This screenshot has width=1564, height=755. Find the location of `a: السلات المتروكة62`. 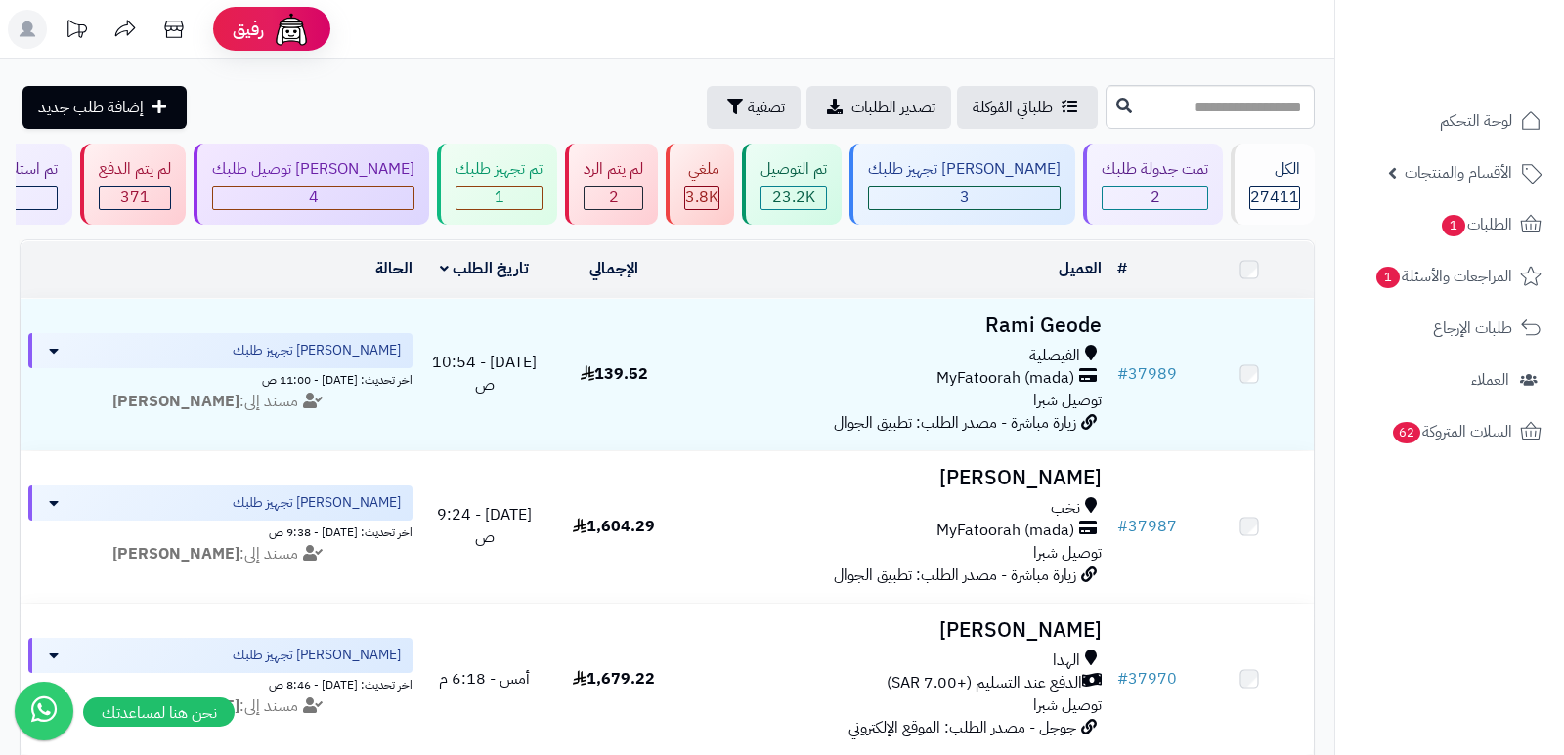

a: السلات المتروكة62 is located at coordinates (1449, 432).